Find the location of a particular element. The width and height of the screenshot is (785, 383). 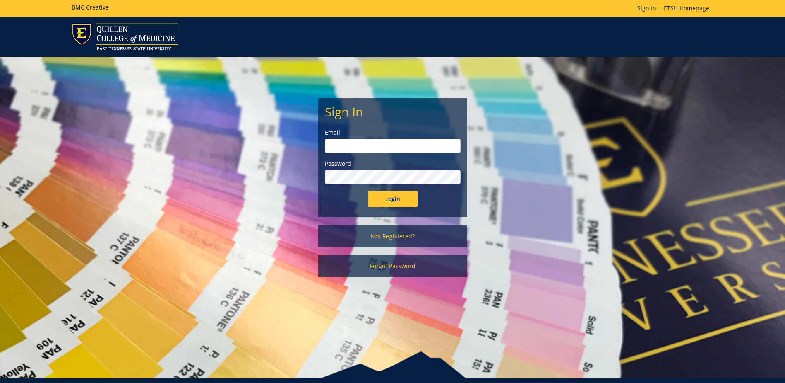

a: Forgot Password is located at coordinates (393, 266).